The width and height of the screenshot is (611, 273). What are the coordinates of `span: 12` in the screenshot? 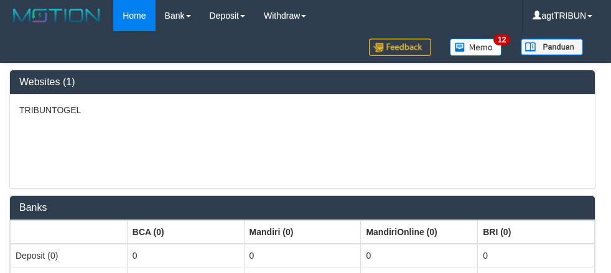 It's located at (501, 40).